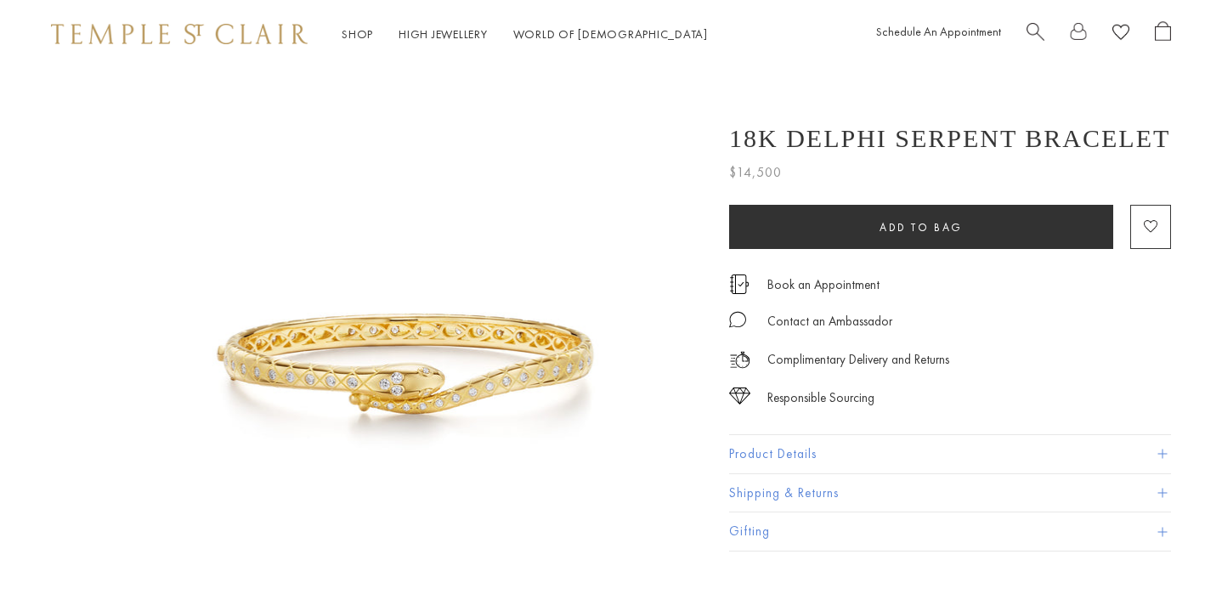 This screenshot has width=1222, height=611. Describe the element at coordinates (950, 493) in the screenshot. I see `button: Shipping & Returns` at that location.